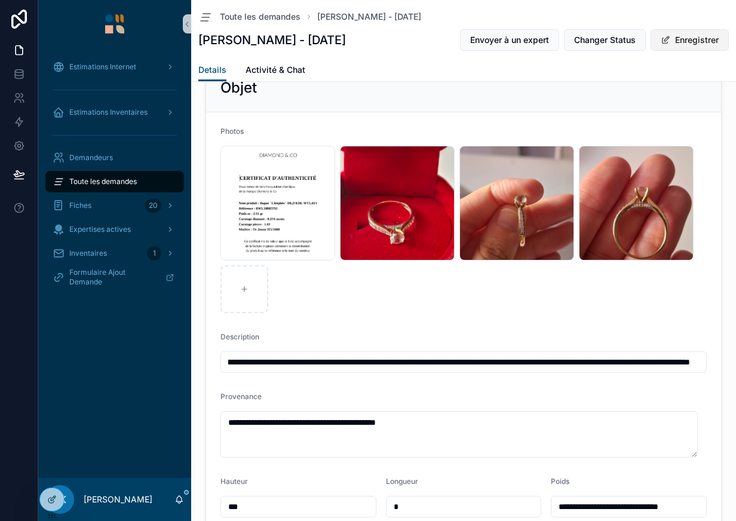 The height and width of the screenshot is (521, 736). What do you see at coordinates (115, 176) in the screenshot?
I see `div: scrollable content` at bounding box center [115, 176].